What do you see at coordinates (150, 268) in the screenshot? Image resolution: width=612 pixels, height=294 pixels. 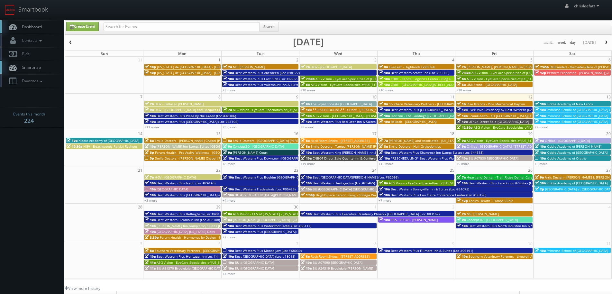 I see `span: 11a` at bounding box center [150, 268].